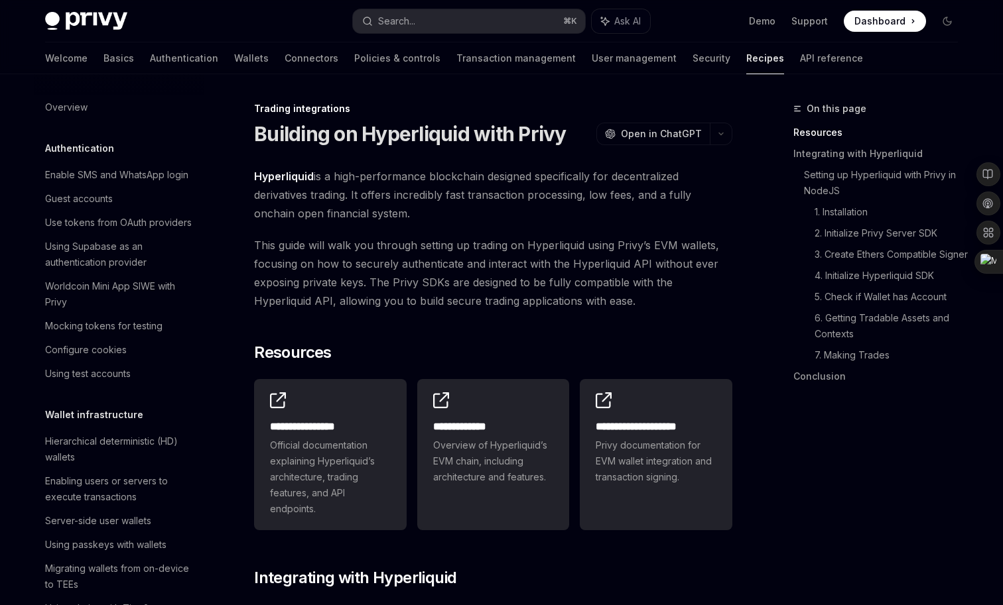 This screenshot has width=1003, height=605. What do you see at coordinates (119, 107) in the screenshot?
I see `a: Overview` at bounding box center [119, 107].